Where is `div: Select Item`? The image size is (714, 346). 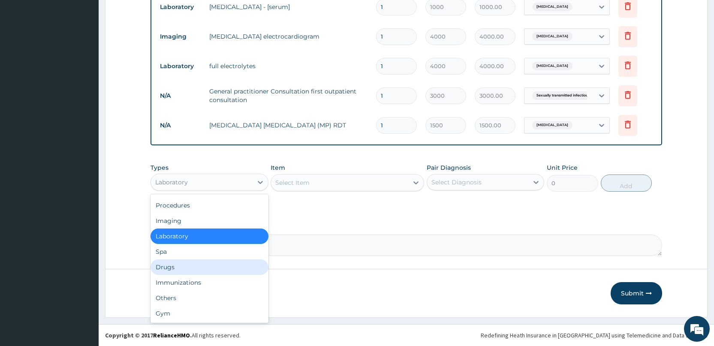 div: Select Item is located at coordinates (292, 183).